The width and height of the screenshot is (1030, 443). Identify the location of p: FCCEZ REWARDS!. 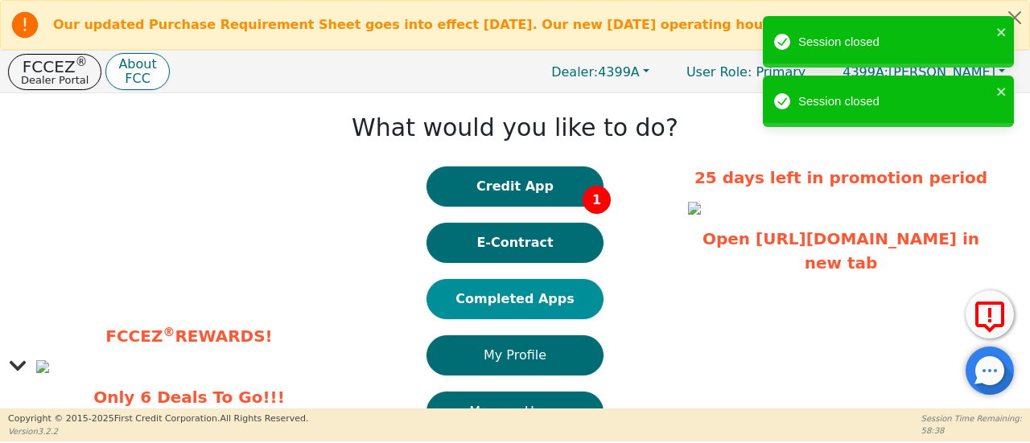
(189, 336).